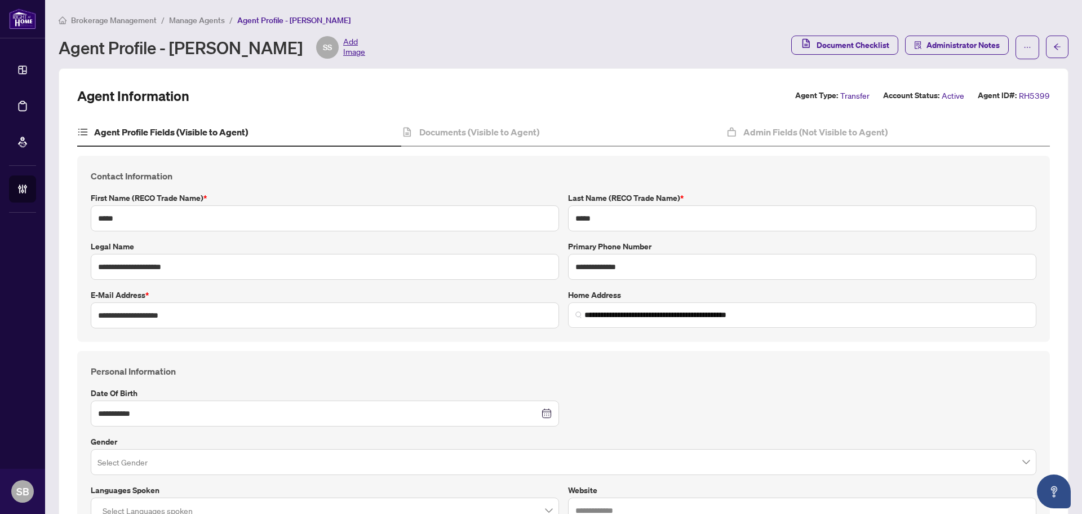 This screenshot has height=514, width=1082. What do you see at coordinates (479, 132) in the screenshot?
I see `h4: Documents (Visible to Agent)` at bounding box center [479, 132].